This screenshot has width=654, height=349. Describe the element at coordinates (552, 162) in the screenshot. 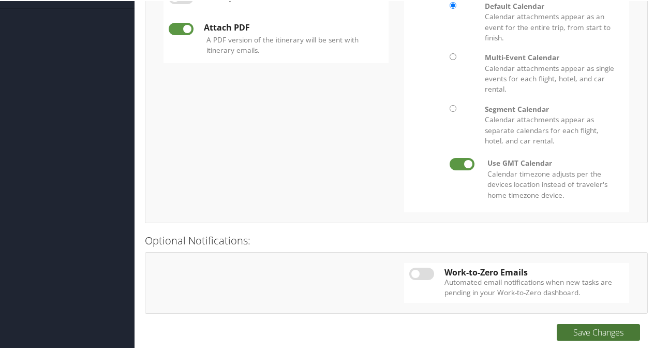

I see `div: Use GMT Calendar` at that location.